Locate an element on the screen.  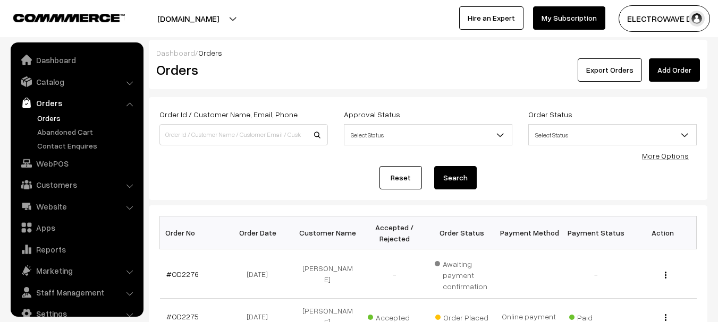
label: Order Id / Customer Name, Email, Phone is located at coordinates (228, 114).